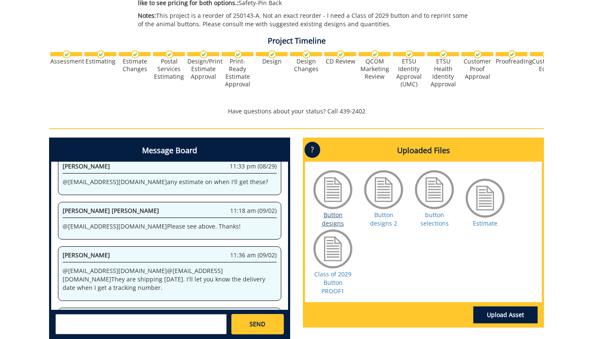 The width and height of the screenshot is (593, 339). What do you see at coordinates (257, 324) in the screenshot?
I see `a: SEND` at bounding box center [257, 324].